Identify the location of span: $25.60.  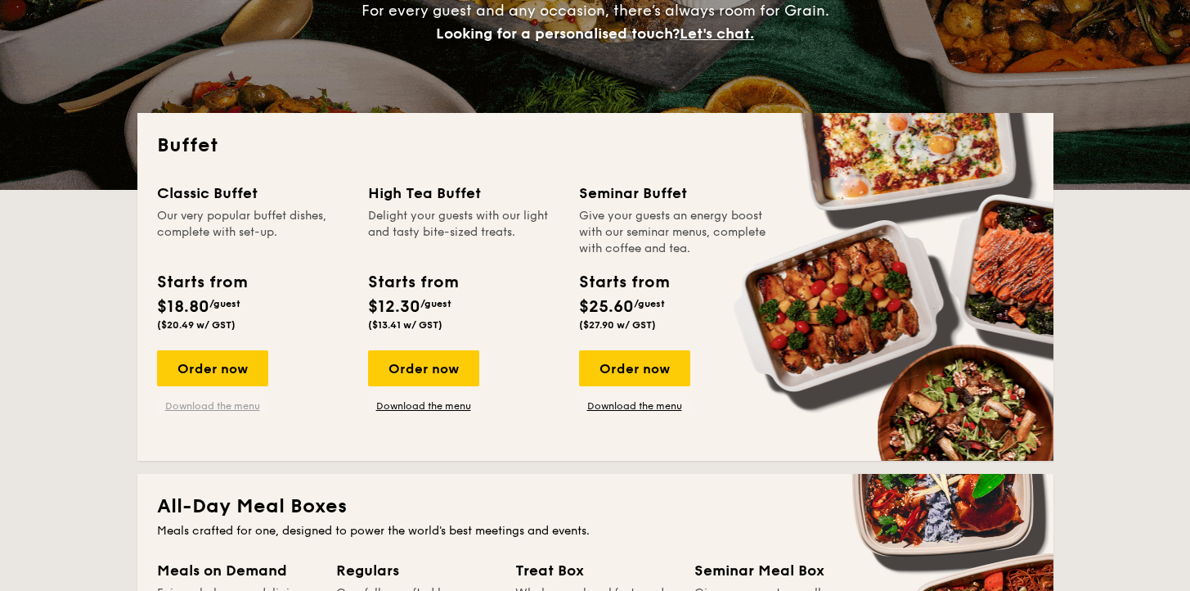
(606, 307).